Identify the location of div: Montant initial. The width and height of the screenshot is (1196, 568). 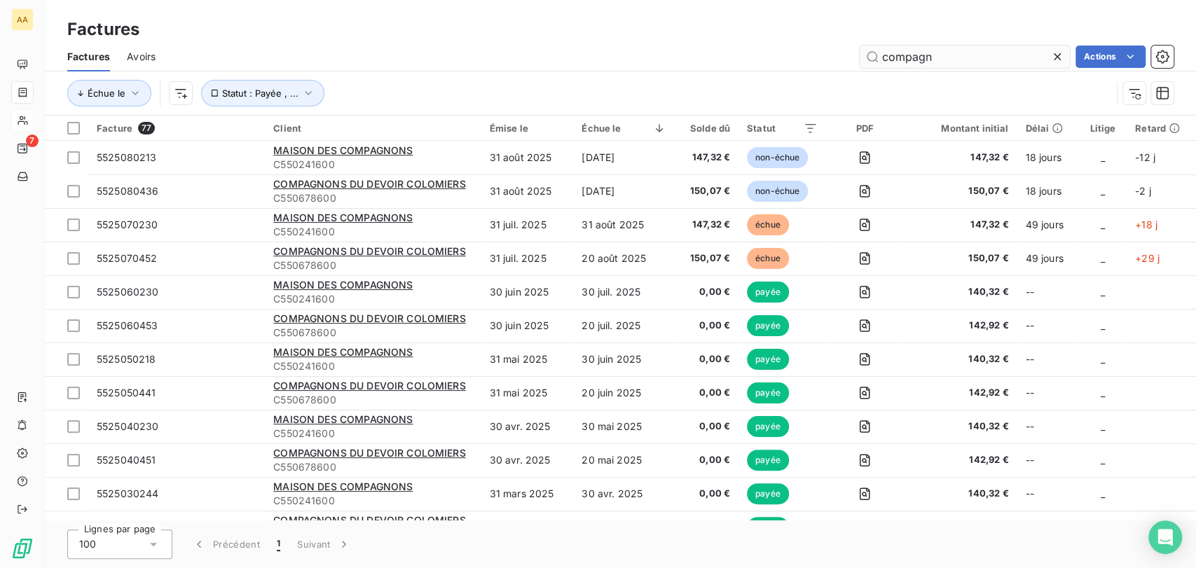
(960, 128).